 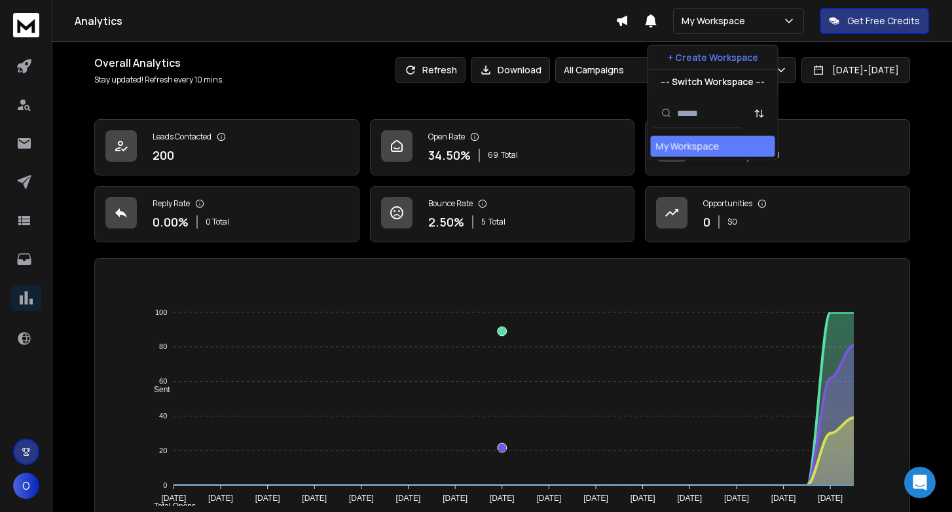 What do you see at coordinates (712, 82) in the screenshot?
I see `p: --- Switch Workspace ---` at bounding box center [712, 82].